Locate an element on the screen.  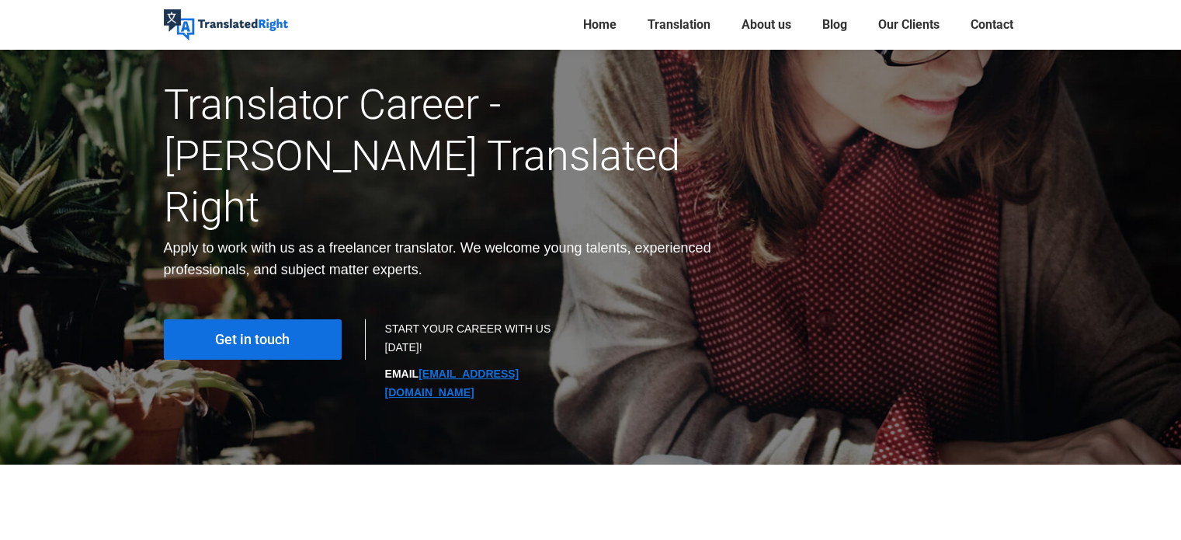
span: Home is located at coordinates (599, 25).